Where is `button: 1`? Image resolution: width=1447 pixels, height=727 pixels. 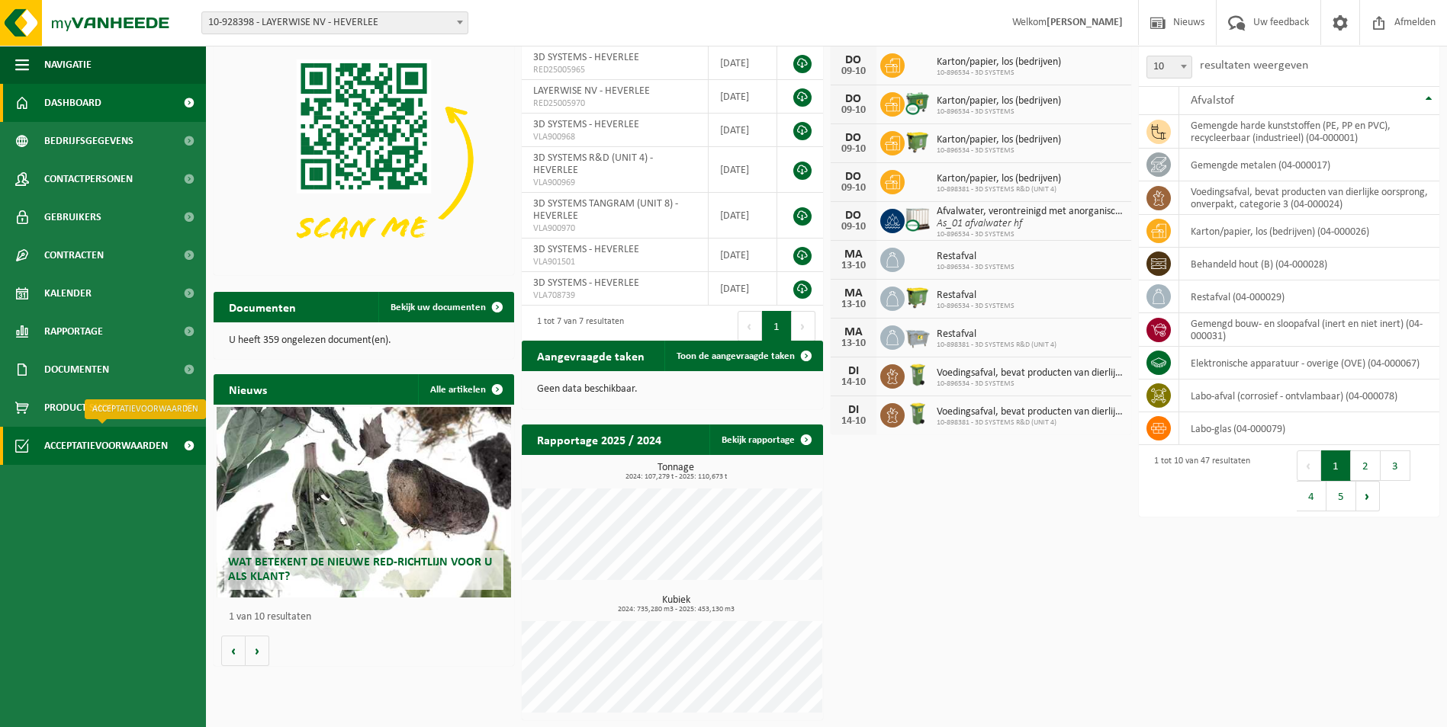 button: 1 is located at coordinates (776, 326).